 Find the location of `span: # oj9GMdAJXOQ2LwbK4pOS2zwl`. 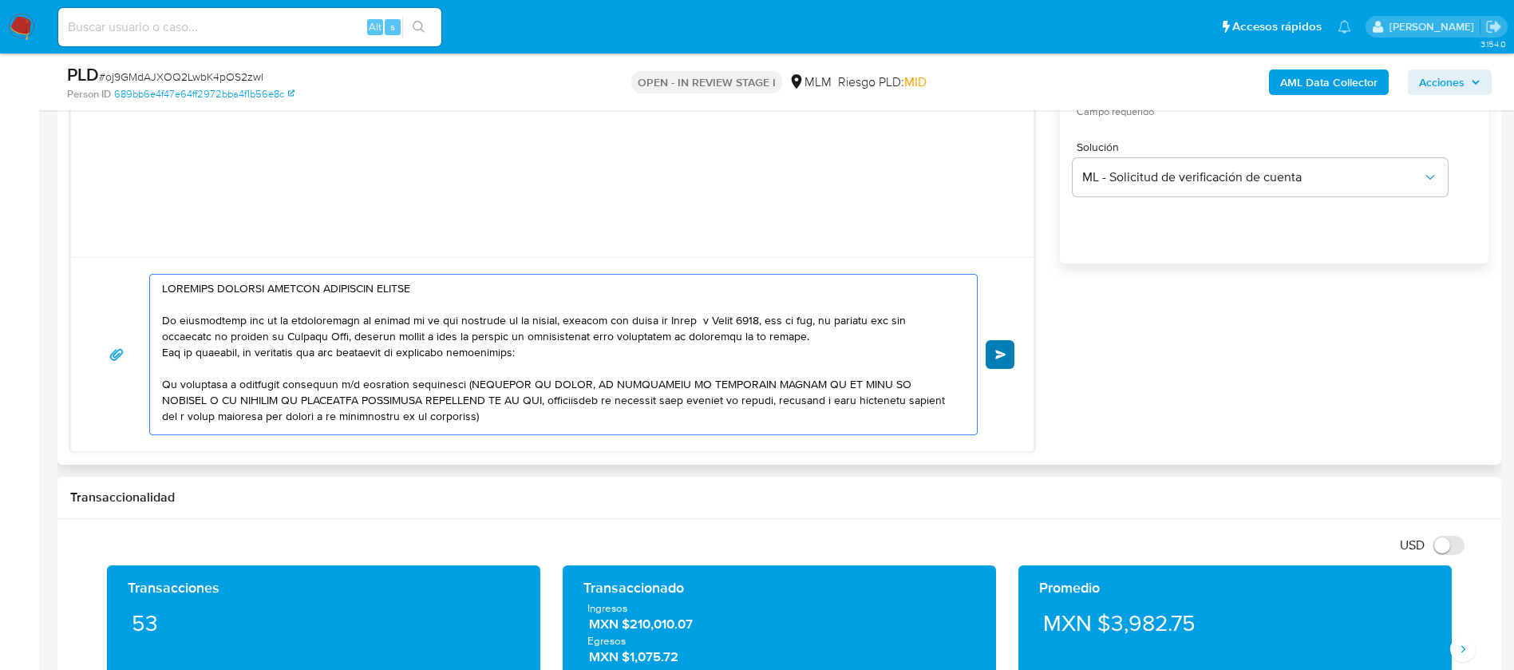

span: # oj9GMdAJXOQ2LwbK4pOS2zwl is located at coordinates (181, 77).